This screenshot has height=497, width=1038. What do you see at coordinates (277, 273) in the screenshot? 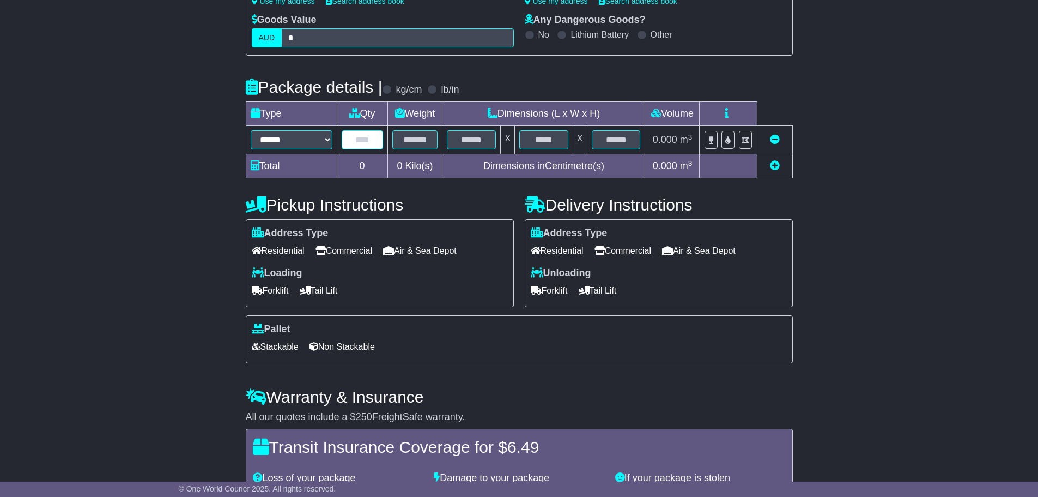
I see `label: Loading` at bounding box center [277, 273].